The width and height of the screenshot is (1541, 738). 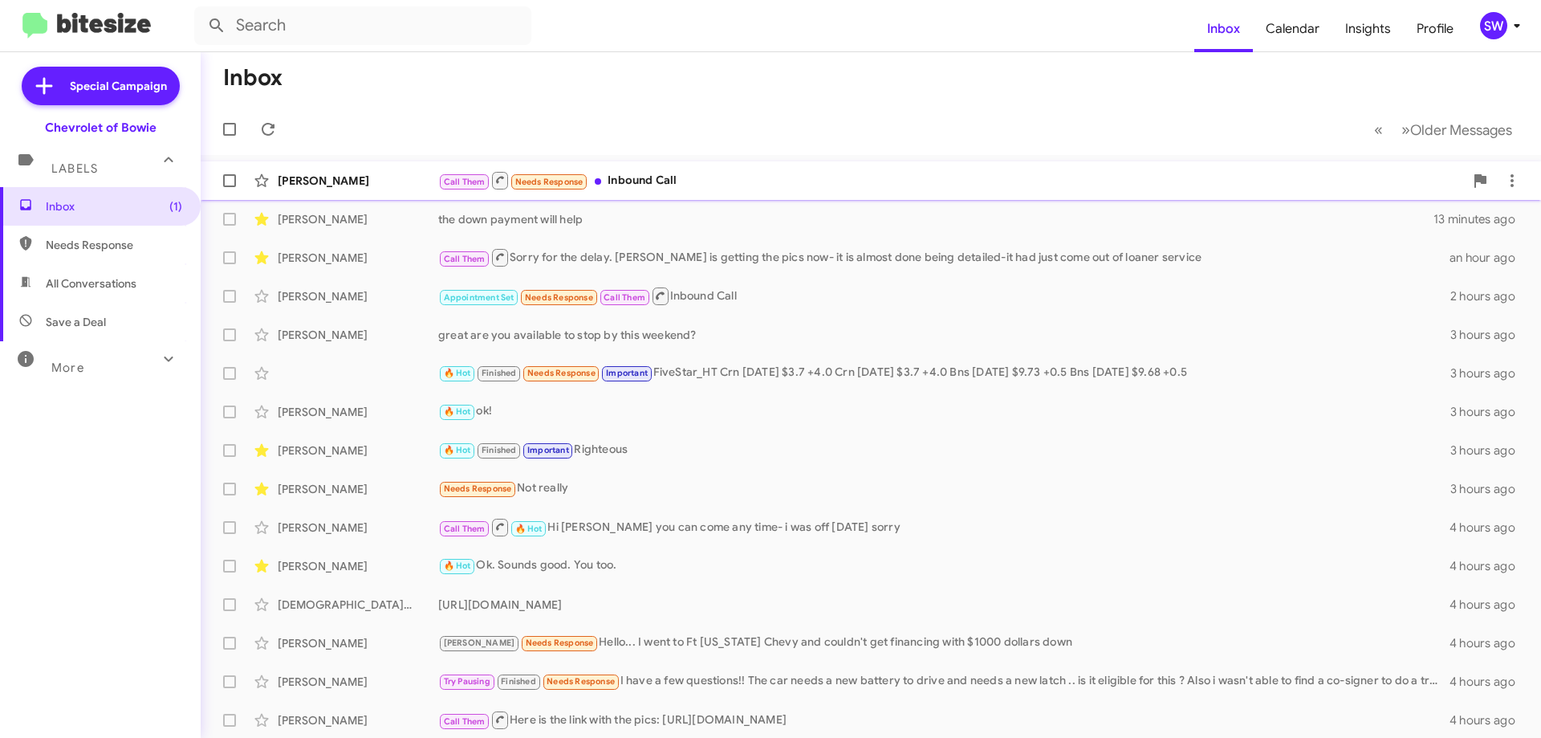 I want to click on button: SW, so click(x=1494, y=26).